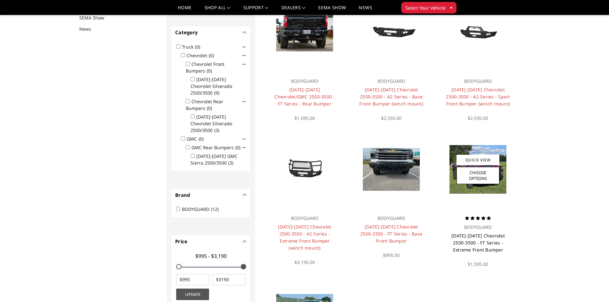 This screenshot has width=609, height=302. What do you see at coordinates (426, 8) in the screenshot?
I see `span: Select Your Vehicle` at bounding box center [426, 8].